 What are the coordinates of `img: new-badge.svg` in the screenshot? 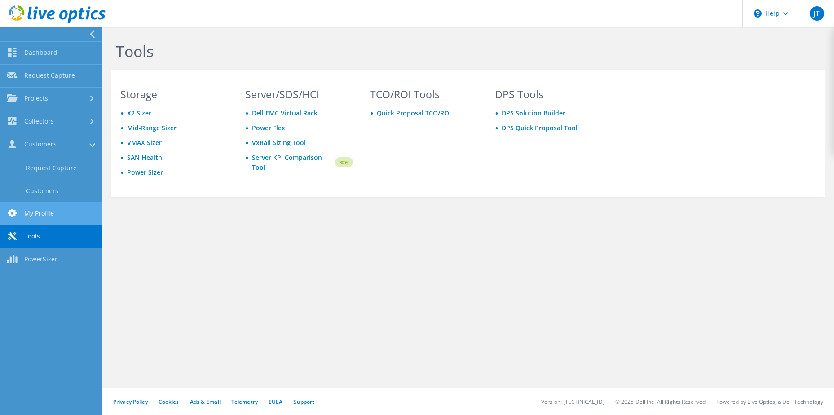 It's located at (343, 162).